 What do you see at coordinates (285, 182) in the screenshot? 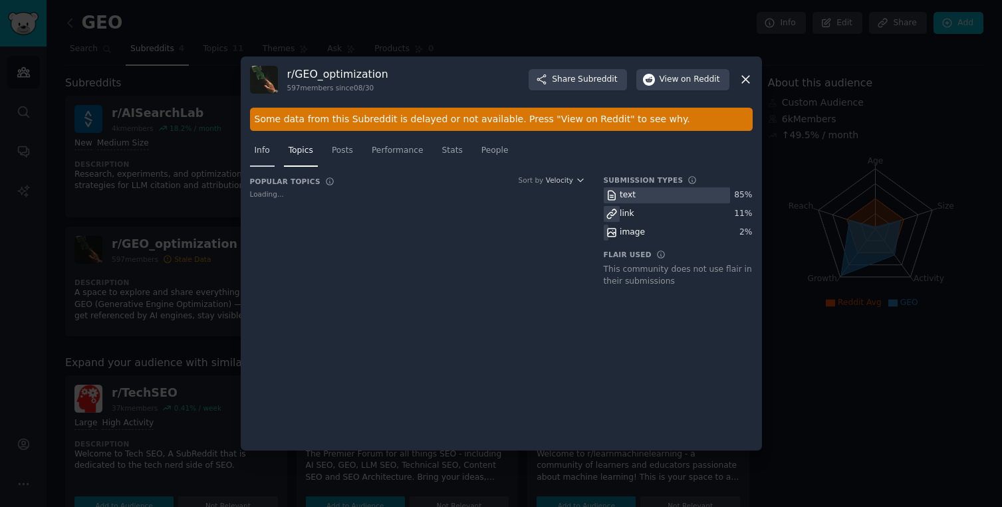
I see `h3: Popular Topics` at bounding box center [285, 182].